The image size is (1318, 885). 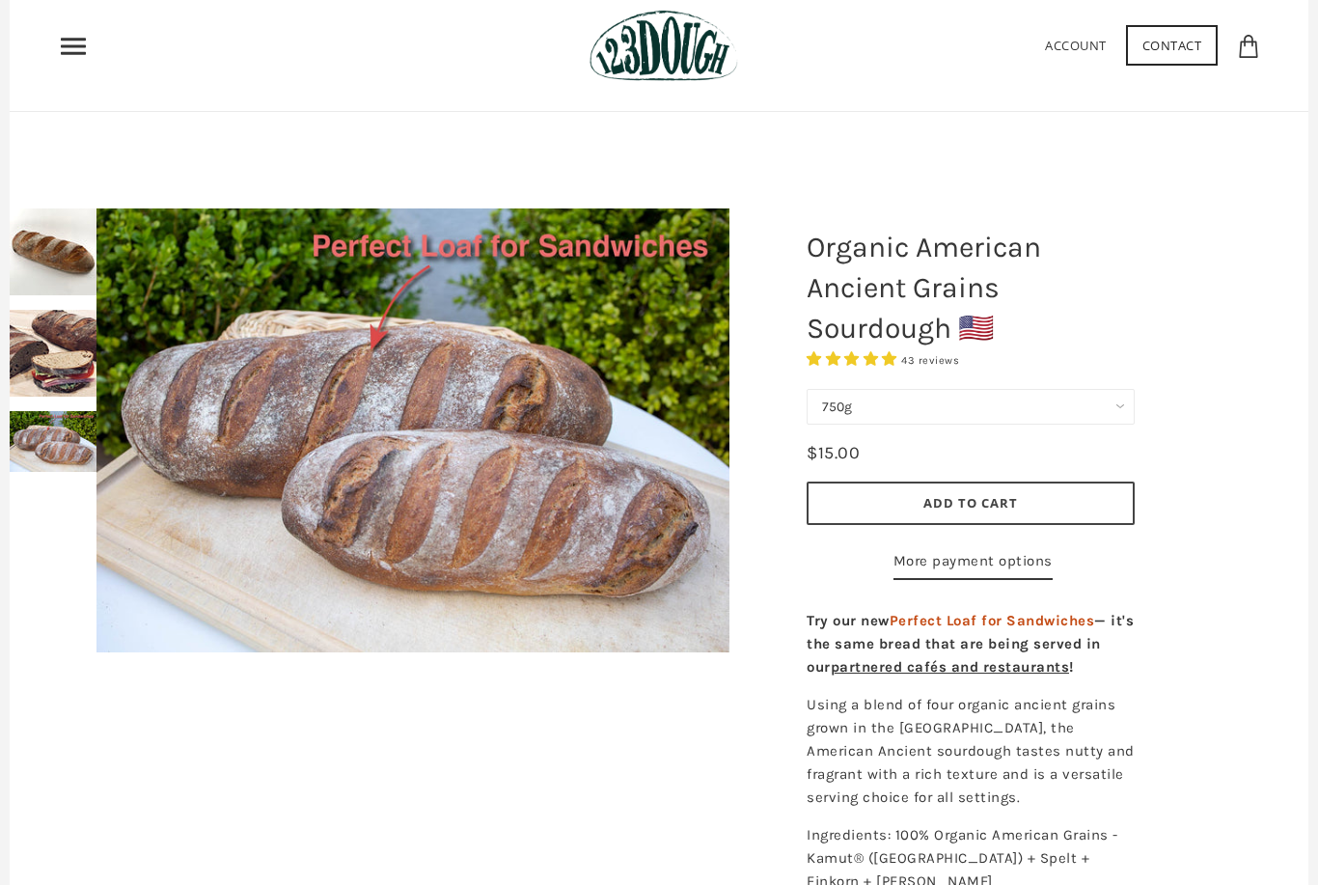 I want to click on strong: Try our new — it's the same bread that are being served in our !, so click(x=970, y=644).